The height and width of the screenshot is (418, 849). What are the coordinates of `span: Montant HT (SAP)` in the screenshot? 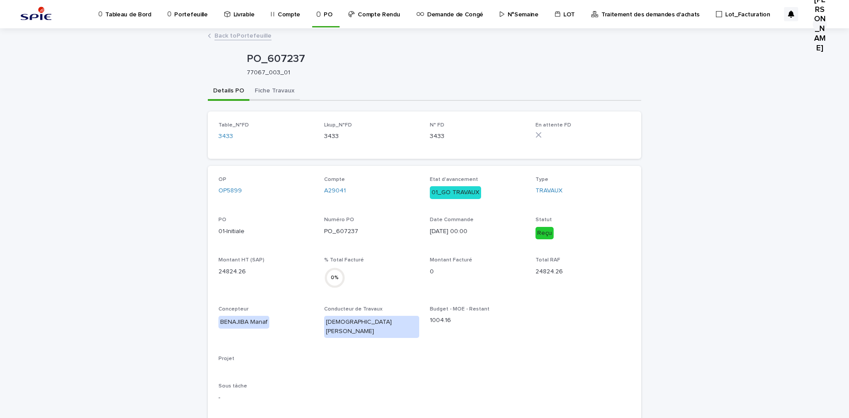 It's located at (241, 260).